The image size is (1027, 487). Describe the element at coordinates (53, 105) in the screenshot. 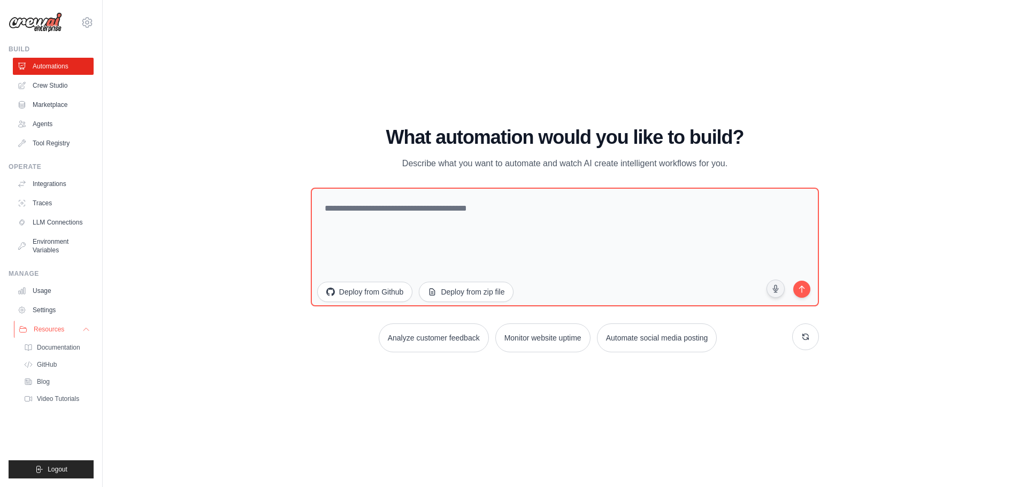

I see `a: Marketplace` at that location.